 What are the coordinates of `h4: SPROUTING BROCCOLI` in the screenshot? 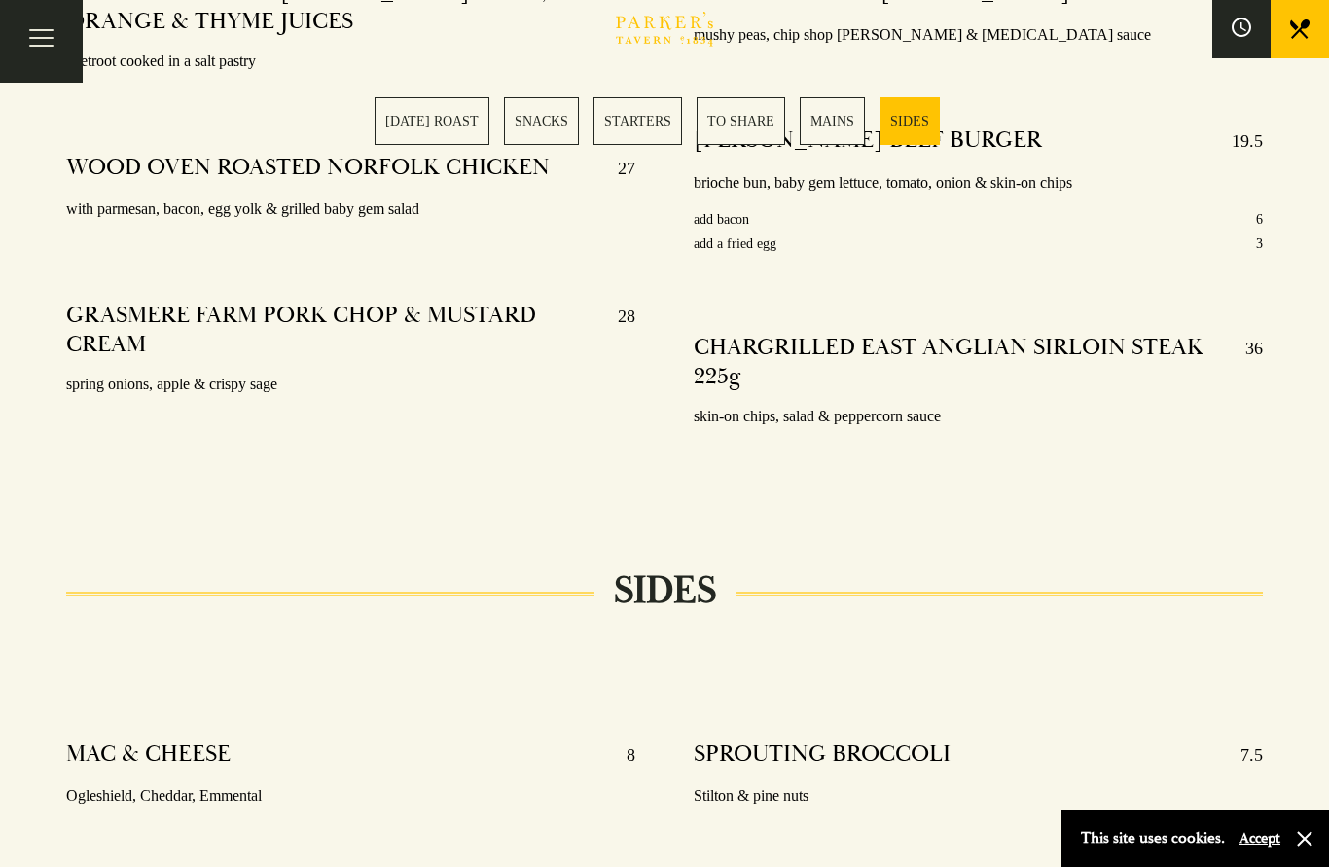 It's located at (822, 755).